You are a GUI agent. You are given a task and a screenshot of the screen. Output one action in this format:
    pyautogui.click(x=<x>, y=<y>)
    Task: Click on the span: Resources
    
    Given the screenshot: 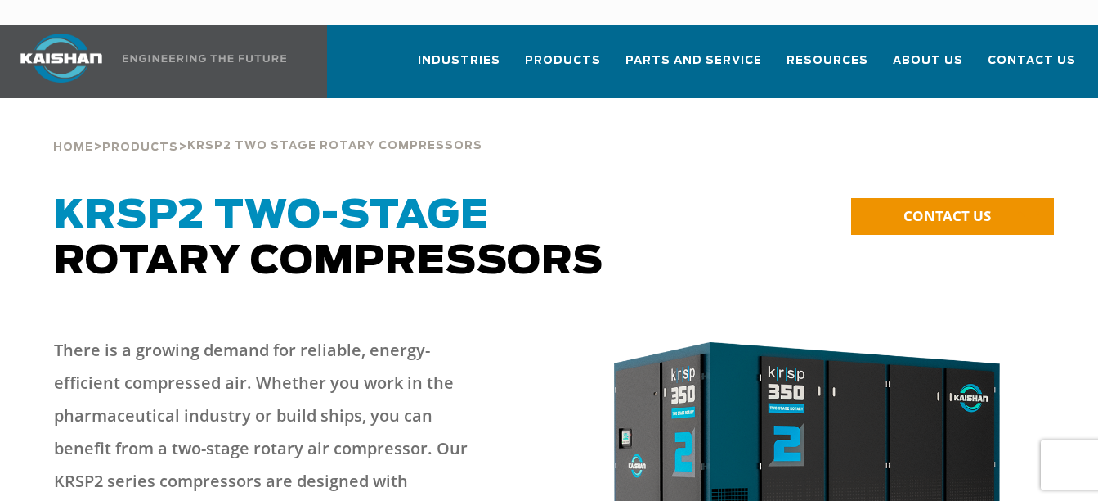 What is the action you would take?
    pyautogui.click(x=828, y=61)
    